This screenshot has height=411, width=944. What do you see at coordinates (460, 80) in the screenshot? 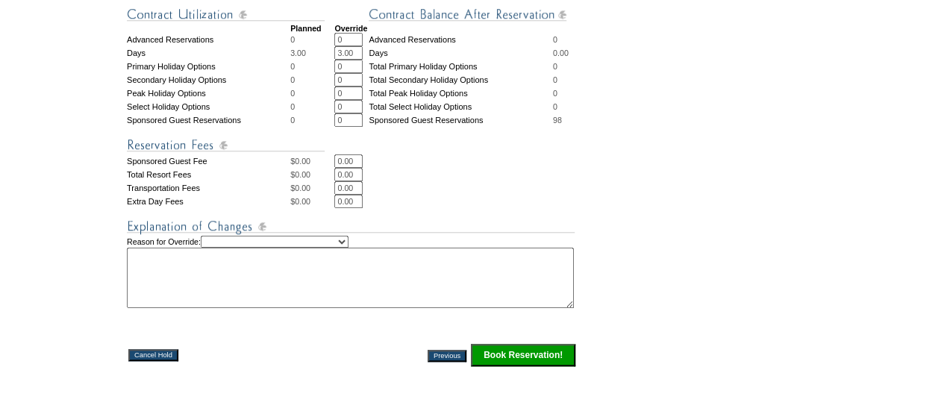
I see `td: Total Secondary Holiday Options` at bounding box center [460, 80].